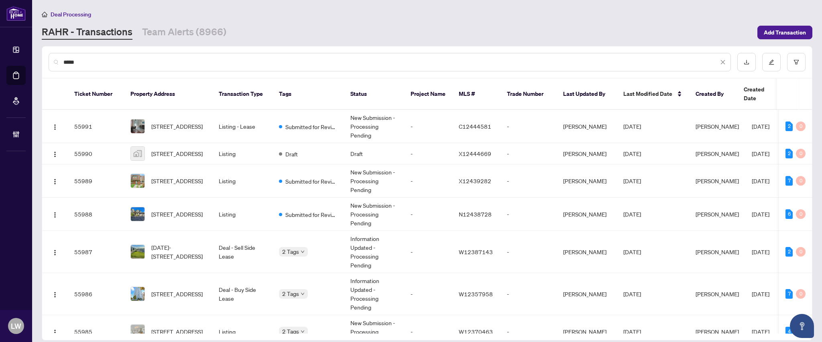 Image resolution: width=822 pixels, height=342 pixels. Describe the element at coordinates (587, 94) in the screenshot. I see `th: Last Updated By` at that location.